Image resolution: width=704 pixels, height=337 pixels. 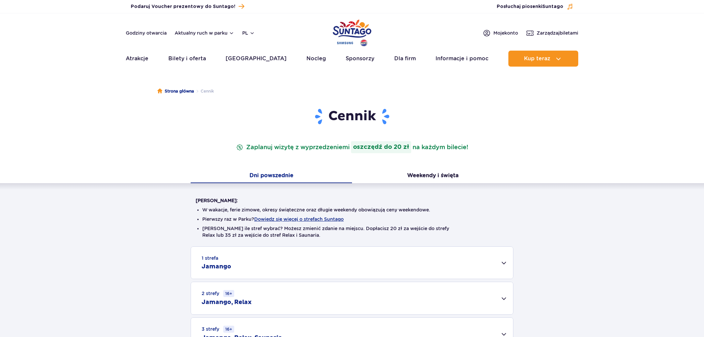 What do you see at coordinates (204, 91) in the screenshot?
I see `li: Cennik` at bounding box center [204, 91].